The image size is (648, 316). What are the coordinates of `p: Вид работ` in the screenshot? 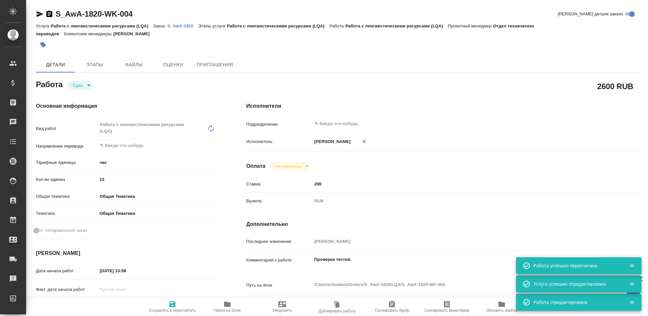 It's located at (67, 129).